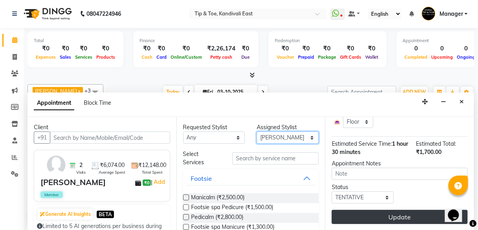 The width and height of the screenshot is (478, 230). I want to click on span: Petty cash, so click(221, 57).